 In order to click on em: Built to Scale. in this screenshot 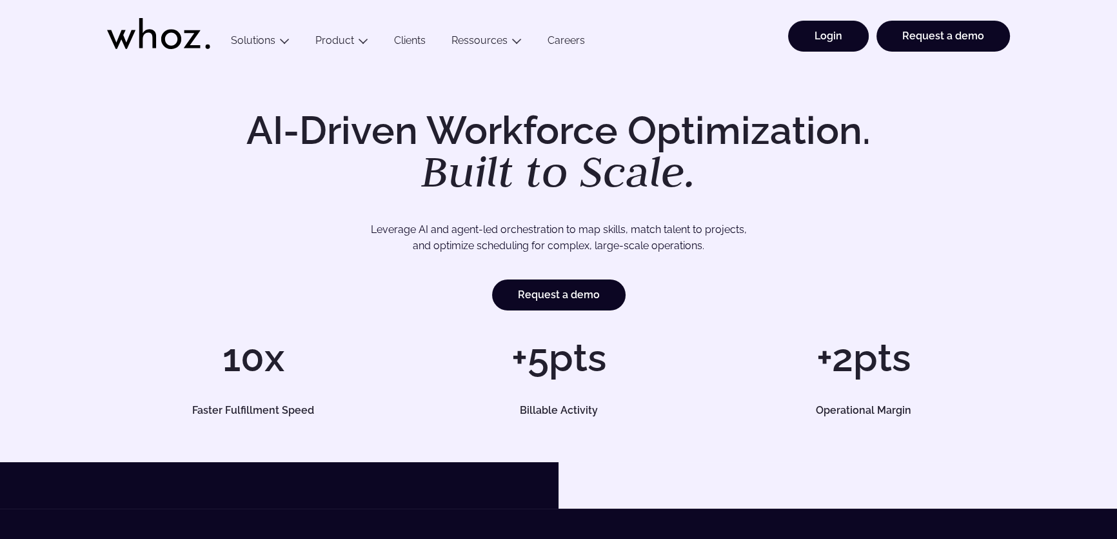, I will do `click(559, 171)`.